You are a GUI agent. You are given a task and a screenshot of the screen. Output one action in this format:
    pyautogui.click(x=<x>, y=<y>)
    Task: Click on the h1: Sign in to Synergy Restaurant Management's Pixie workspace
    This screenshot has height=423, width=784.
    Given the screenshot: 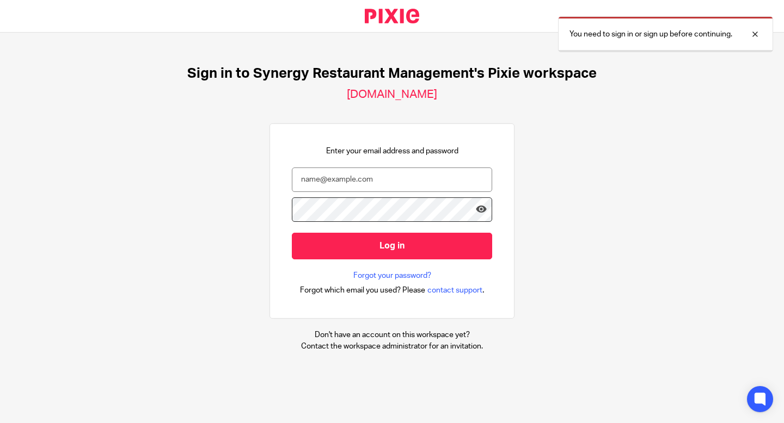 What is the action you would take?
    pyautogui.click(x=392, y=73)
    